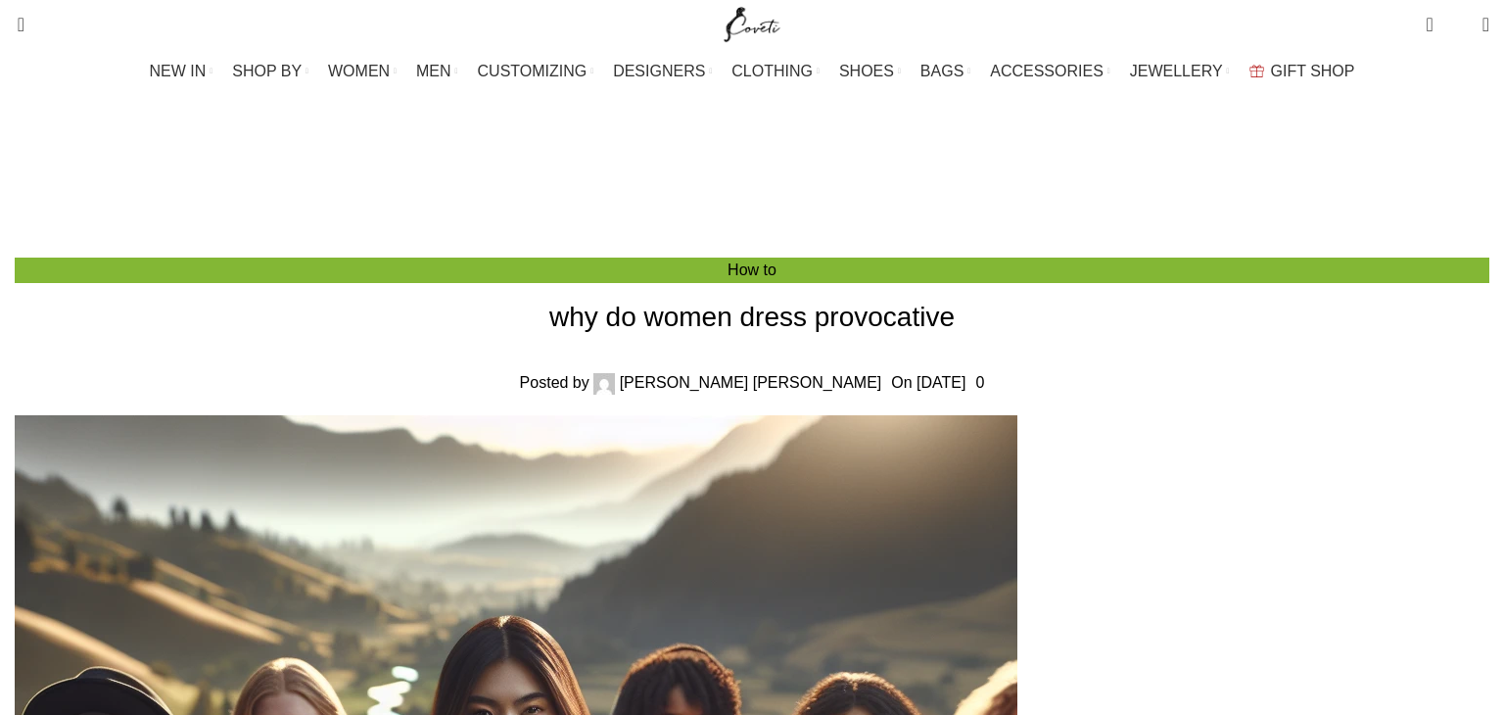 The width and height of the screenshot is (1504, 715). Describe the element at coordinates (434, 70) in the screenshot. I see `span: MEN` at that location.